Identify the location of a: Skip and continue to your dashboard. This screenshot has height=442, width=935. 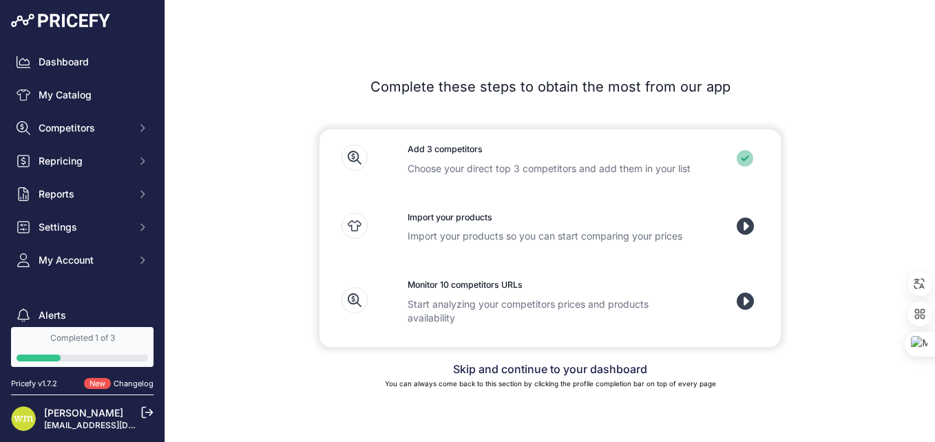
(550, 369).